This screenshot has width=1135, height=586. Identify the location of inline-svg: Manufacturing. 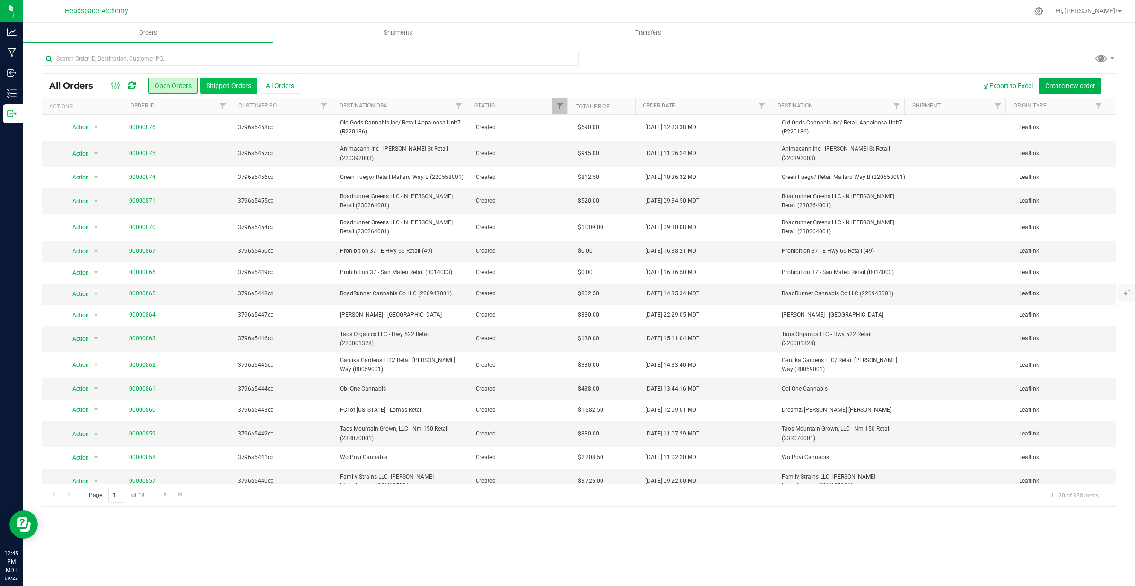
(12, 53).